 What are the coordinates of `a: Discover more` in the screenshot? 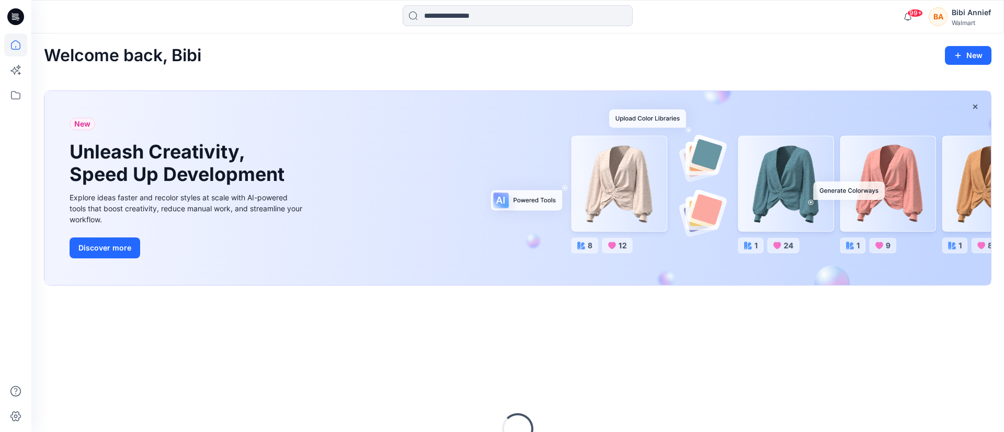 It's located at (187, 248).